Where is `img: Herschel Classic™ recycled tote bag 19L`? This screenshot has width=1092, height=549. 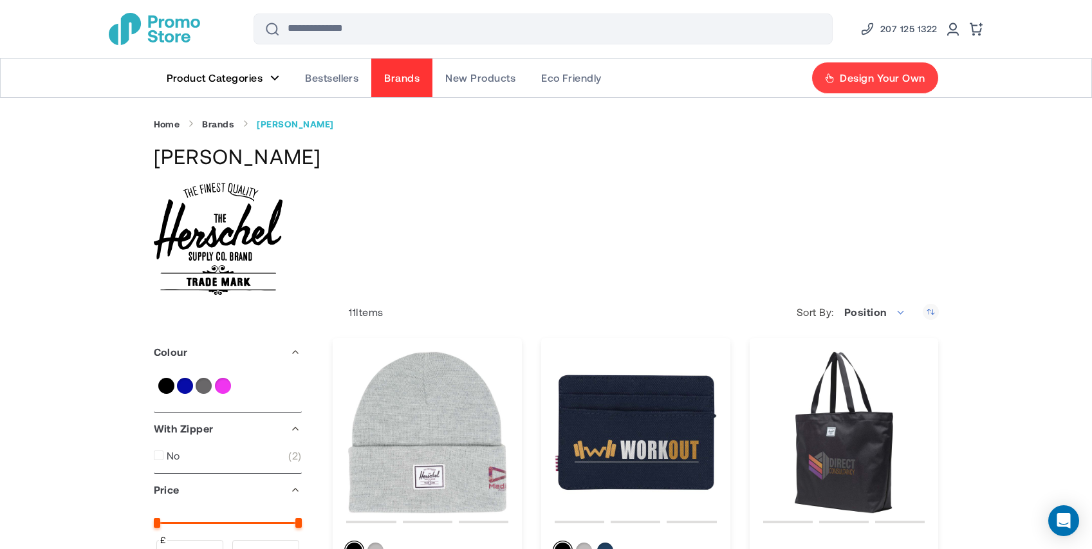
img: Herschel Classic™ recycled tote bag 19L is located at coordinates (844, 432).